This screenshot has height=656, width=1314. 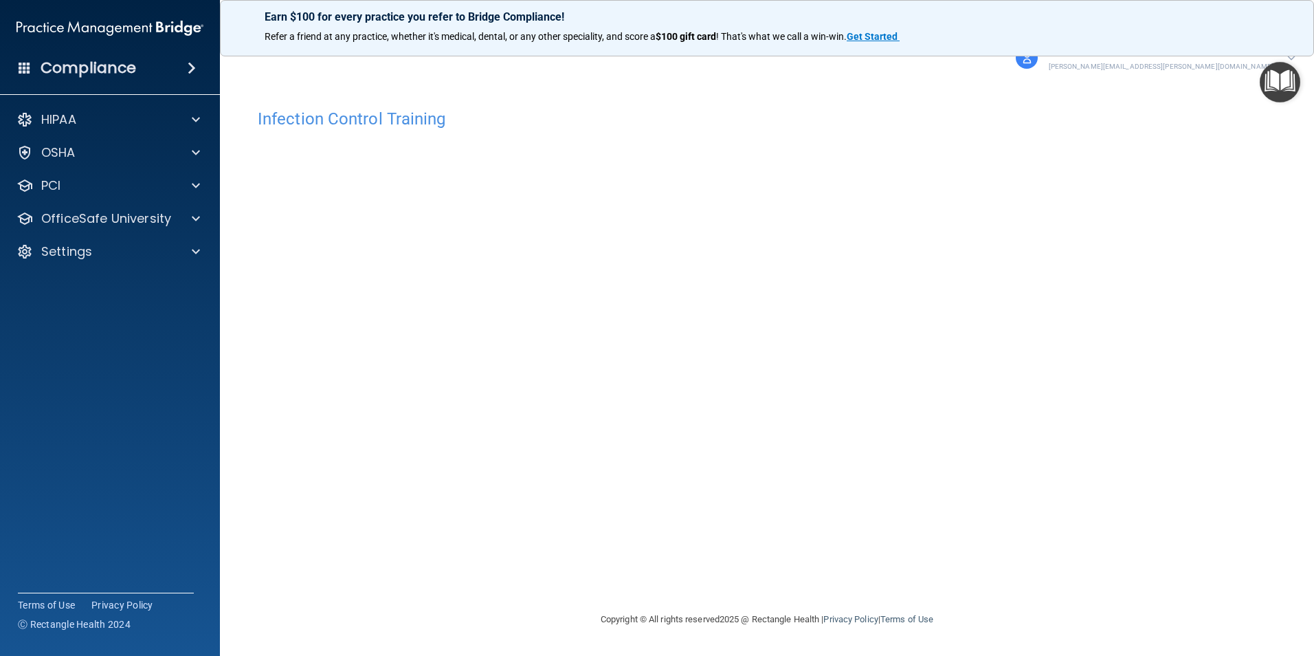 I want to click on p: PCI, so click(x=51, y=186).